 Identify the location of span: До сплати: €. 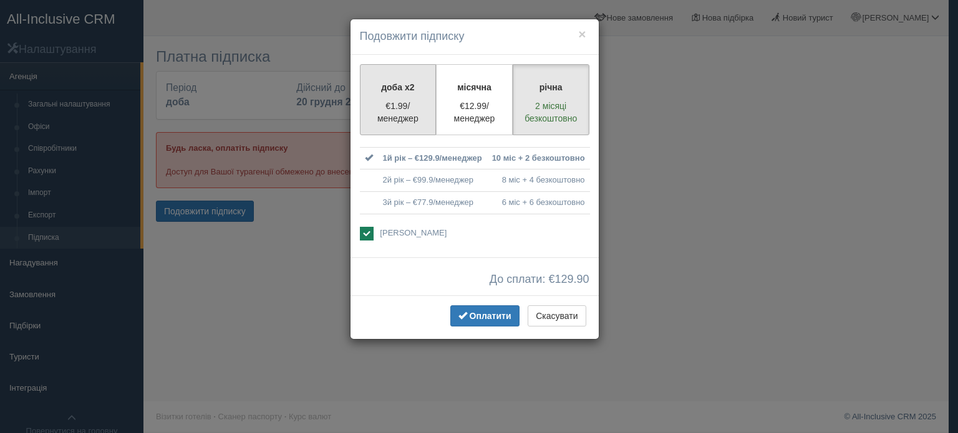
(539, 280).